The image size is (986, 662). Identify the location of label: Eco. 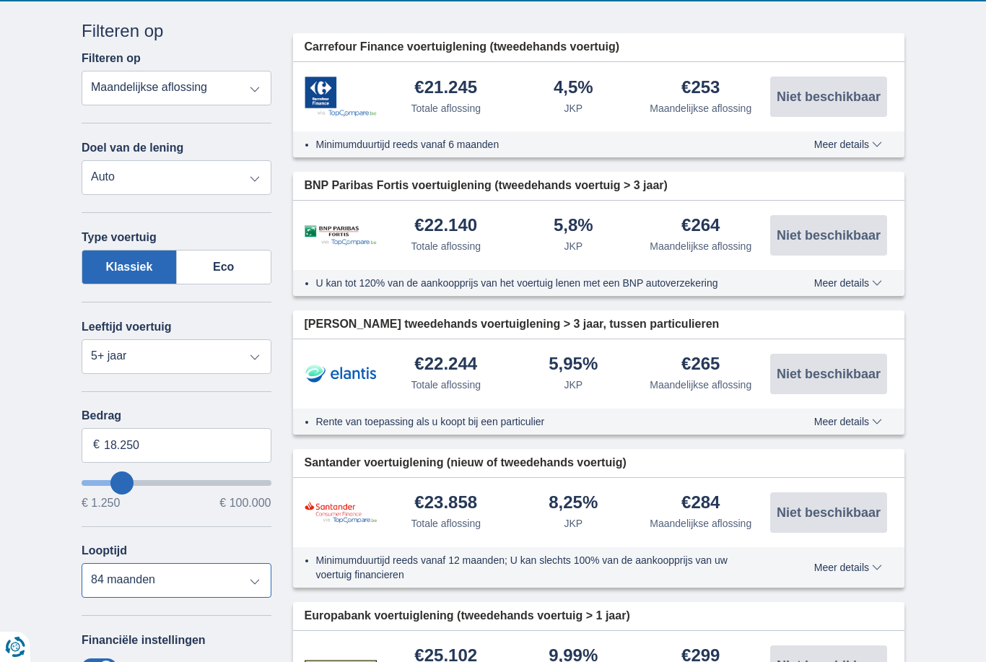
(224, 267).